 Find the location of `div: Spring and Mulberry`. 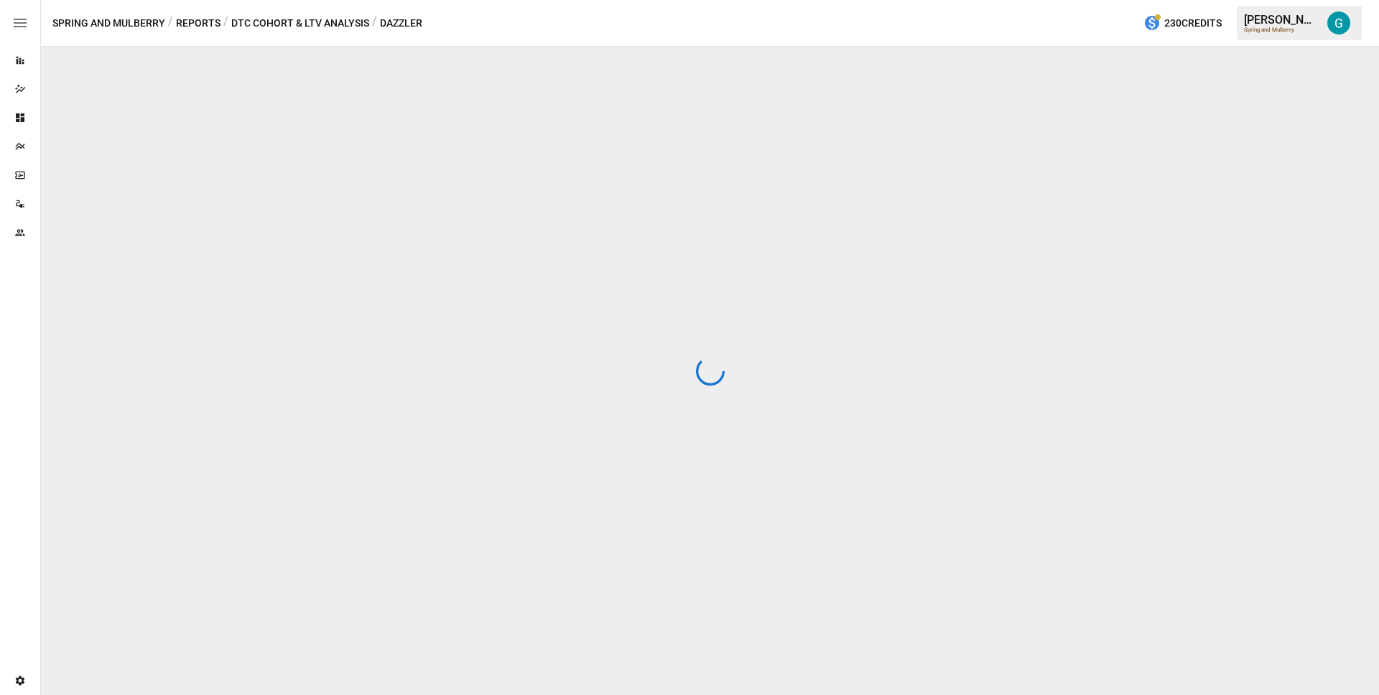

div: Spring and Mulberry is located at coordinates (1281, 29).